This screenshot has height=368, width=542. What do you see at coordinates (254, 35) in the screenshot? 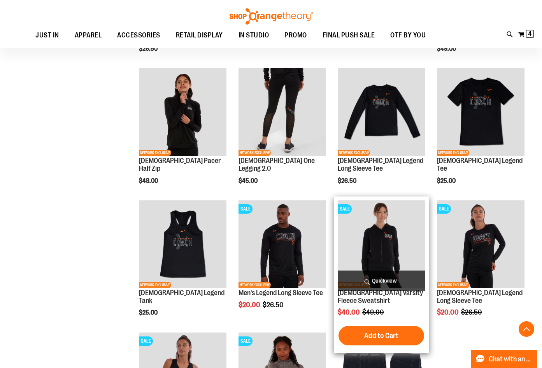
I see `span: IN STUDIO` at bounding box center [254, 35].